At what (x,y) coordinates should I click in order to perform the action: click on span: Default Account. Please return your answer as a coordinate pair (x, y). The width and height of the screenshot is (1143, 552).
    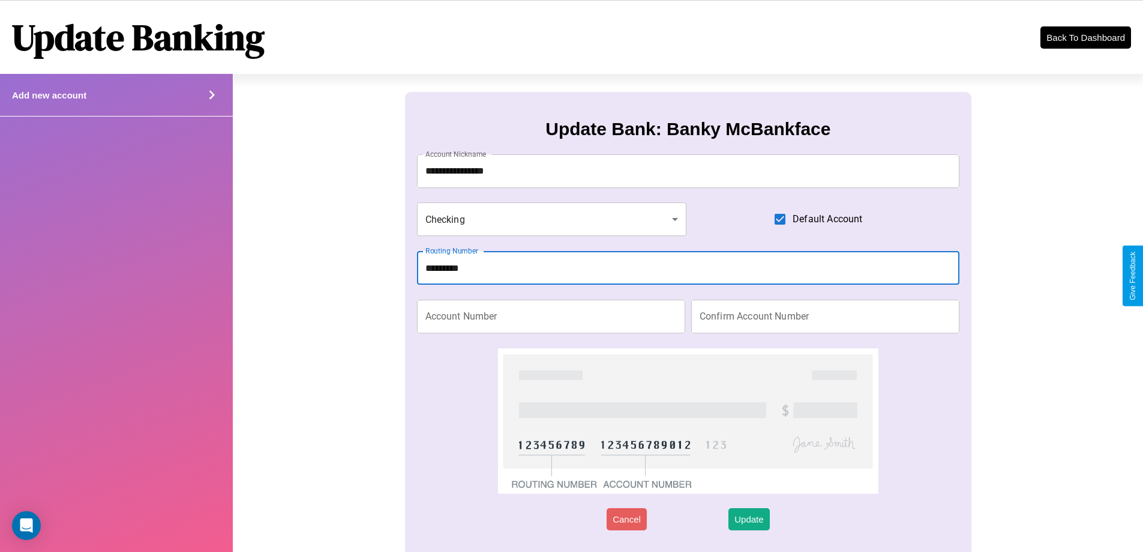
    Looking at the image, I should click on (828, 219).